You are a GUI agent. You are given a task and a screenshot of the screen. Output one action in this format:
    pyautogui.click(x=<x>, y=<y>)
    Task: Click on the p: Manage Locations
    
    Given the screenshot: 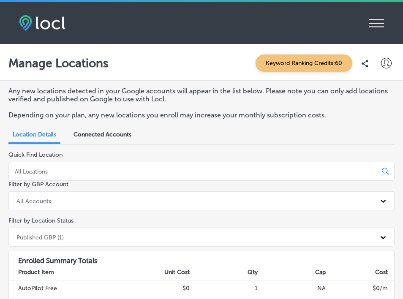 What is the action you would take?
    pyautogui.click(x=58, y=63)
    